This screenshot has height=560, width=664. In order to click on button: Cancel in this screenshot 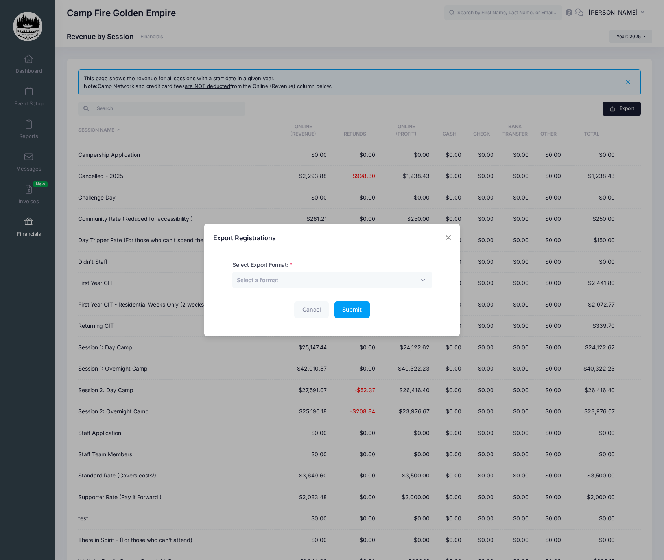, I will do `click(311, 310)`.